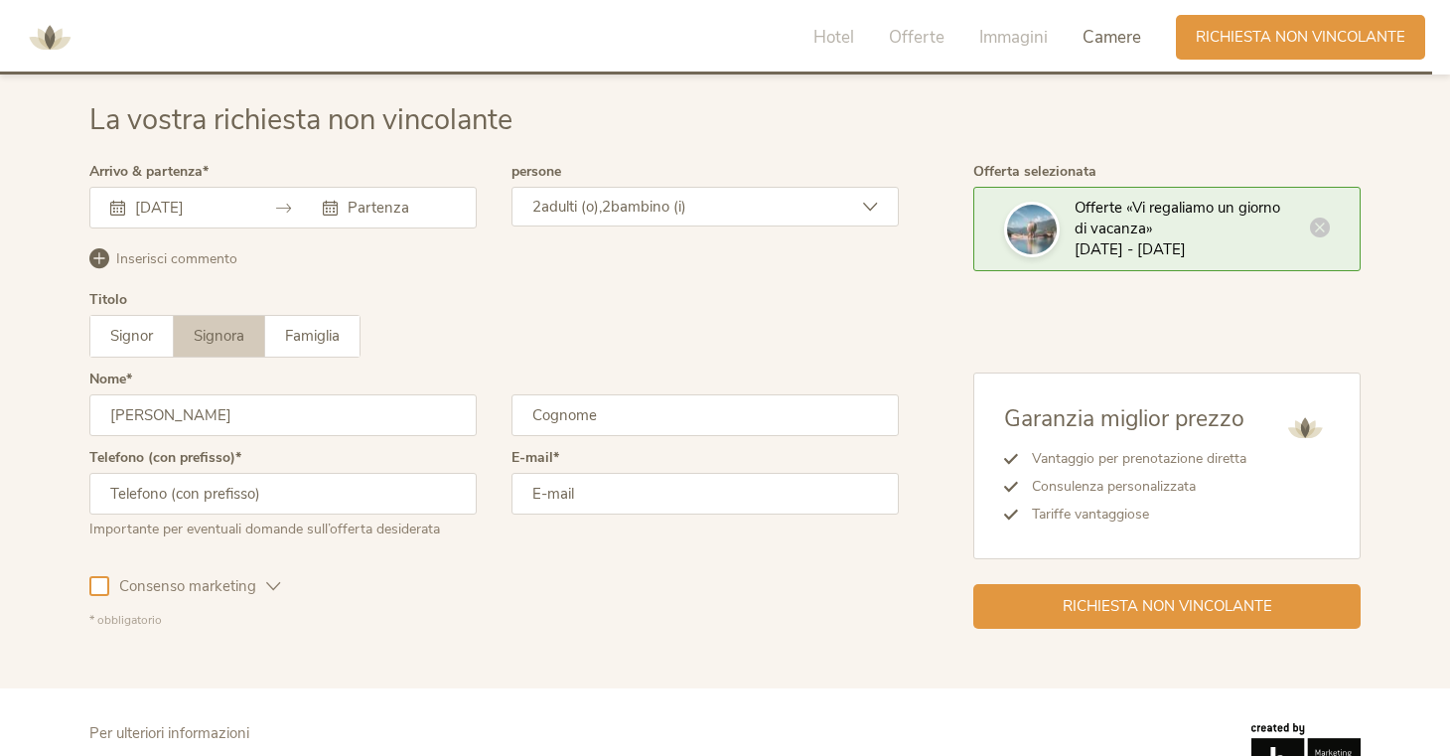  Describe the element at coordinates (1013, 37) in the screenshot. I see `span: Immagini` at that location.